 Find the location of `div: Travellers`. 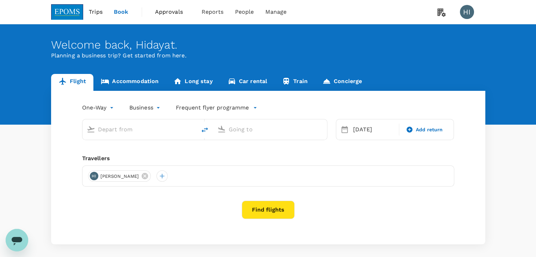

div: Travellers is located at coordinates (268, 159).